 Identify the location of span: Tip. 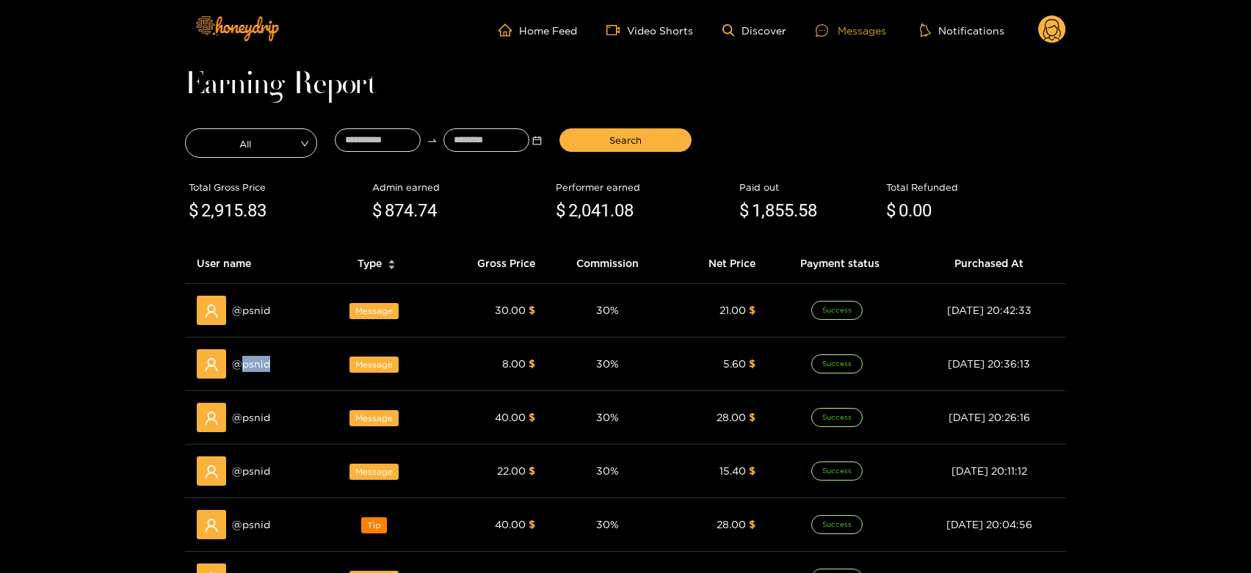
(374, 526).